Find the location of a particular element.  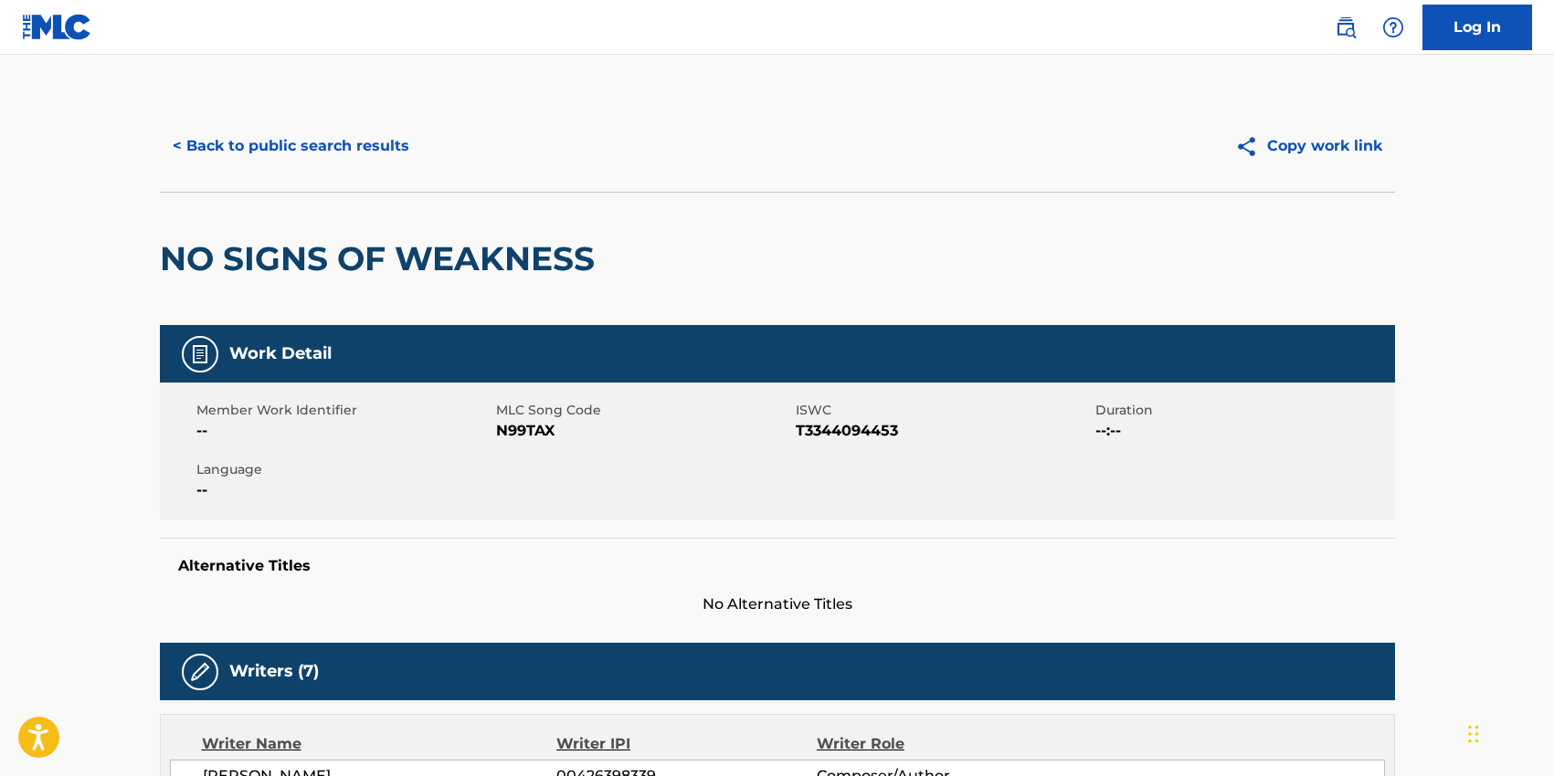

h5: Alternative Titles is located at coordinates (777, 566).